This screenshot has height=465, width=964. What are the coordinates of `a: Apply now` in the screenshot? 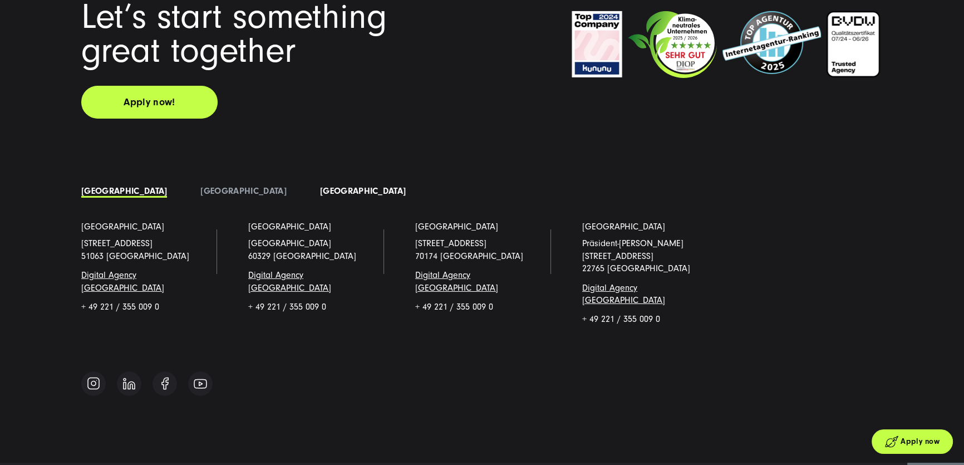 It's located at (912, 441).